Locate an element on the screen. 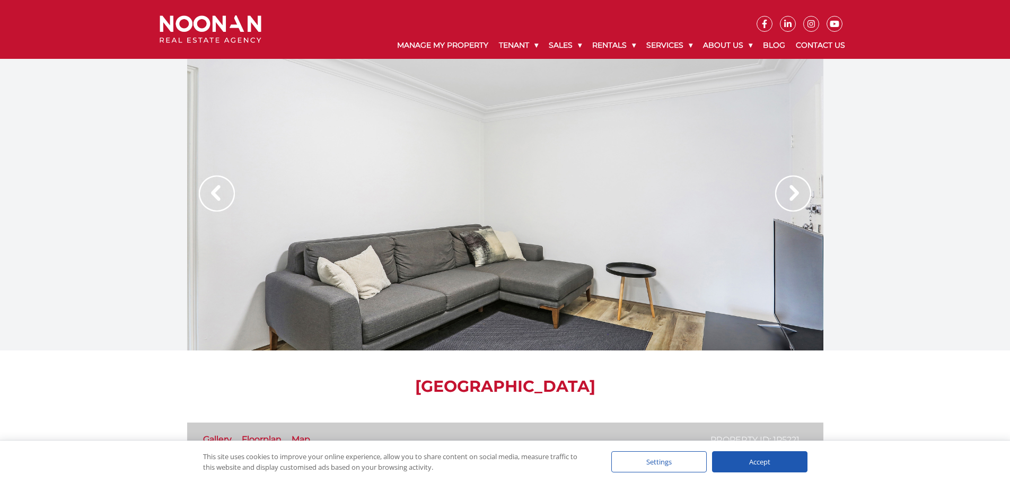  a: Blog is located at coordinates (774, 45).